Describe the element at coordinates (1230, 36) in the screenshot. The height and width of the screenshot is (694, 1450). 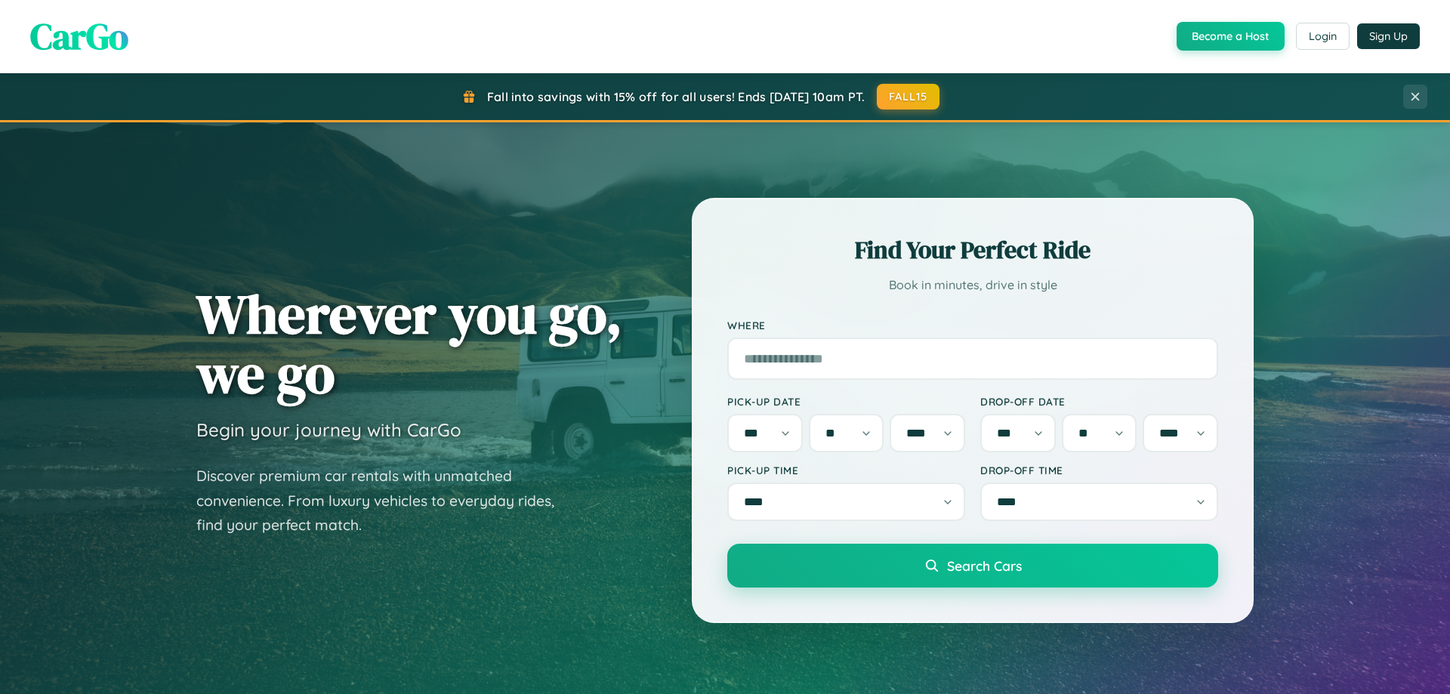
I see `button: Become a Host` at that location.